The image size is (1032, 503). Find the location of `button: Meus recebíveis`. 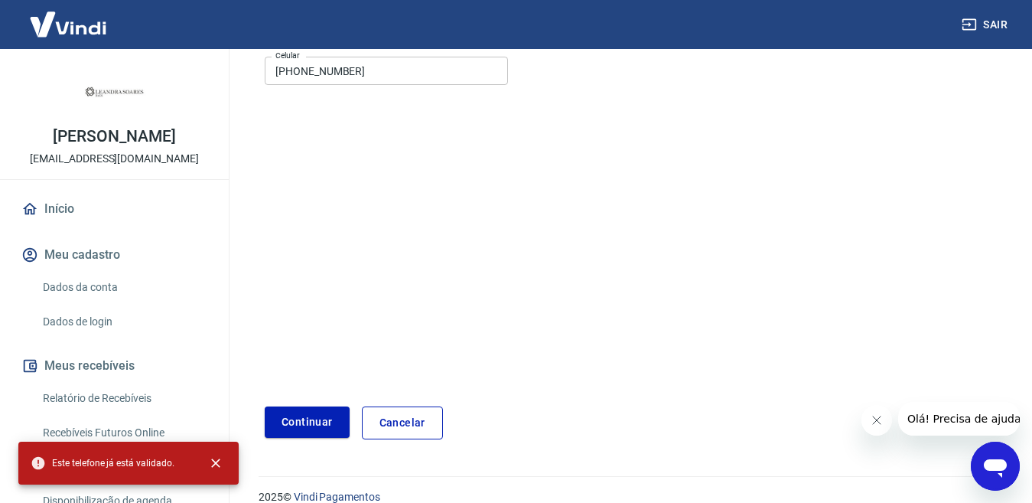

button: Meus recebíveis is located at coordinates (114, 366).